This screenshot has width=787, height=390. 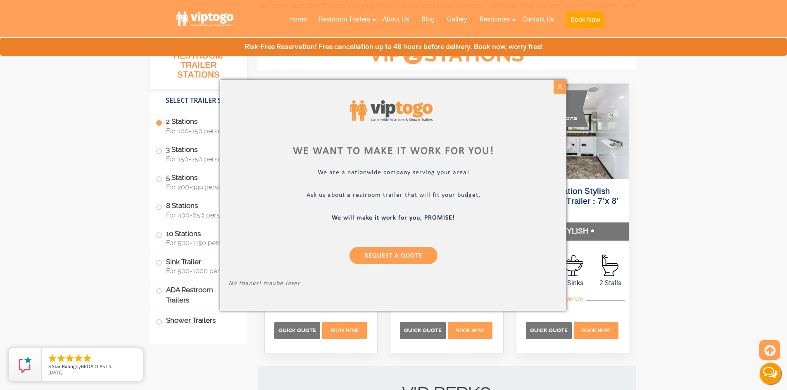 What do you see at coordinates (97, 366) in the screenshot?
I see `span: BROADCAST S.` at bounding box center [97, 366].